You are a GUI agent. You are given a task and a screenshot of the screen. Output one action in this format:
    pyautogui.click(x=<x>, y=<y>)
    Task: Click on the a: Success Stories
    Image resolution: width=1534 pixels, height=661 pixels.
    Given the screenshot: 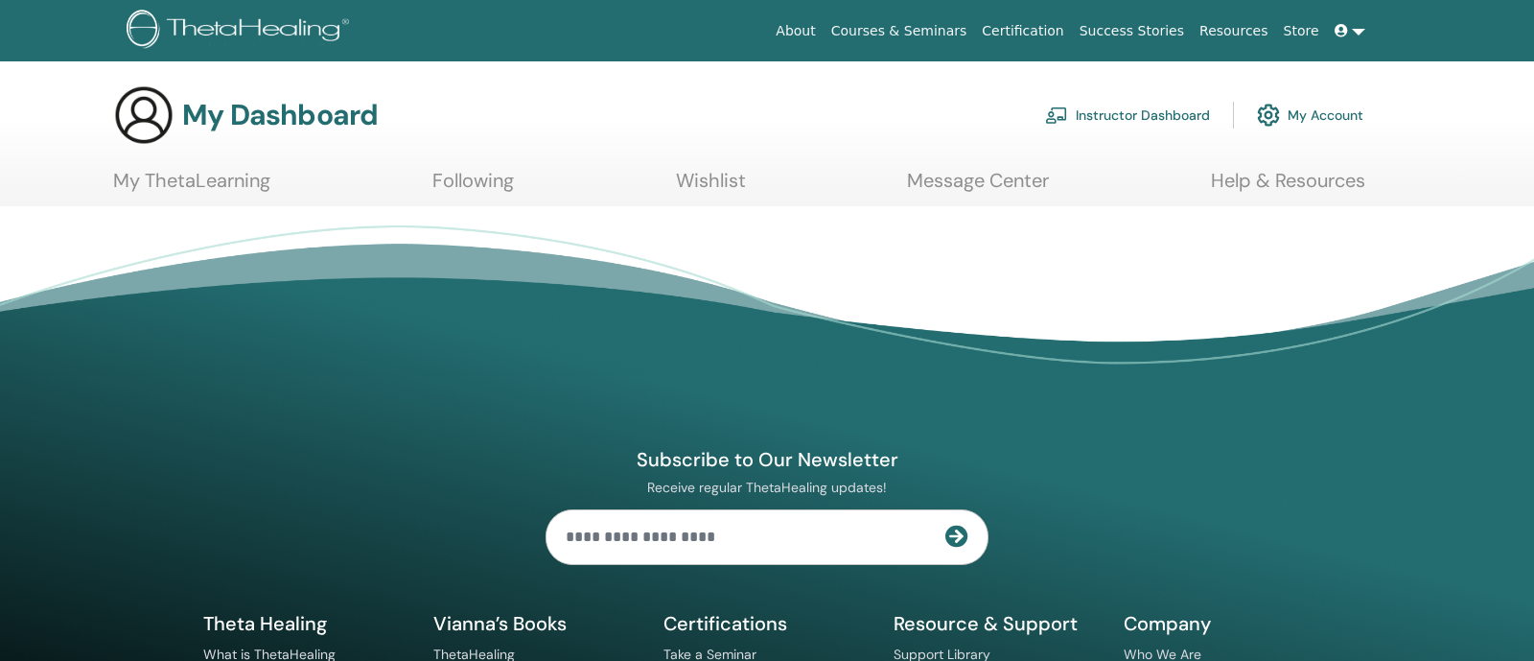 What is the action you would take?
    pyautogui.click(x=1131, y=31)
    